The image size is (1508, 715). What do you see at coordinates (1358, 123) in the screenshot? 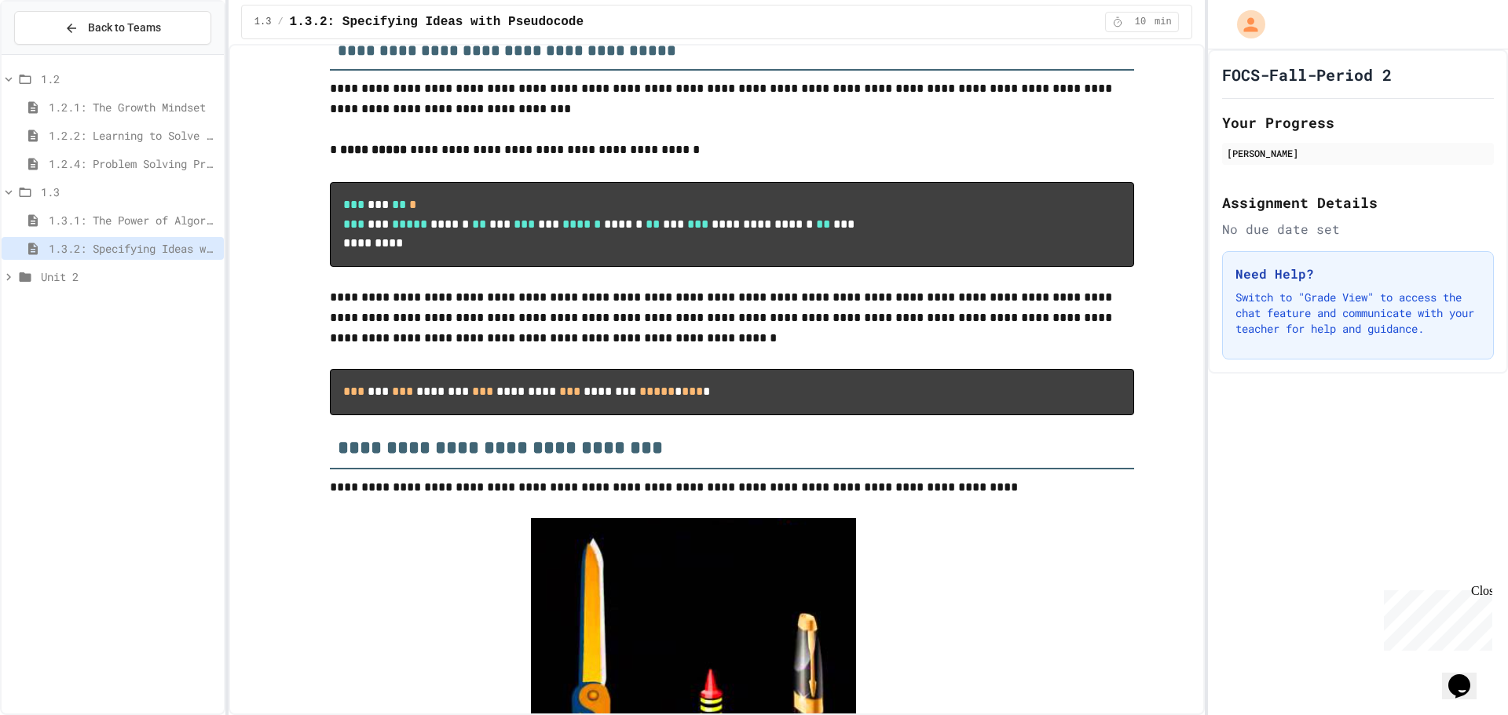
I see `h2: Your Progress` at bounding box center [1358, 123].